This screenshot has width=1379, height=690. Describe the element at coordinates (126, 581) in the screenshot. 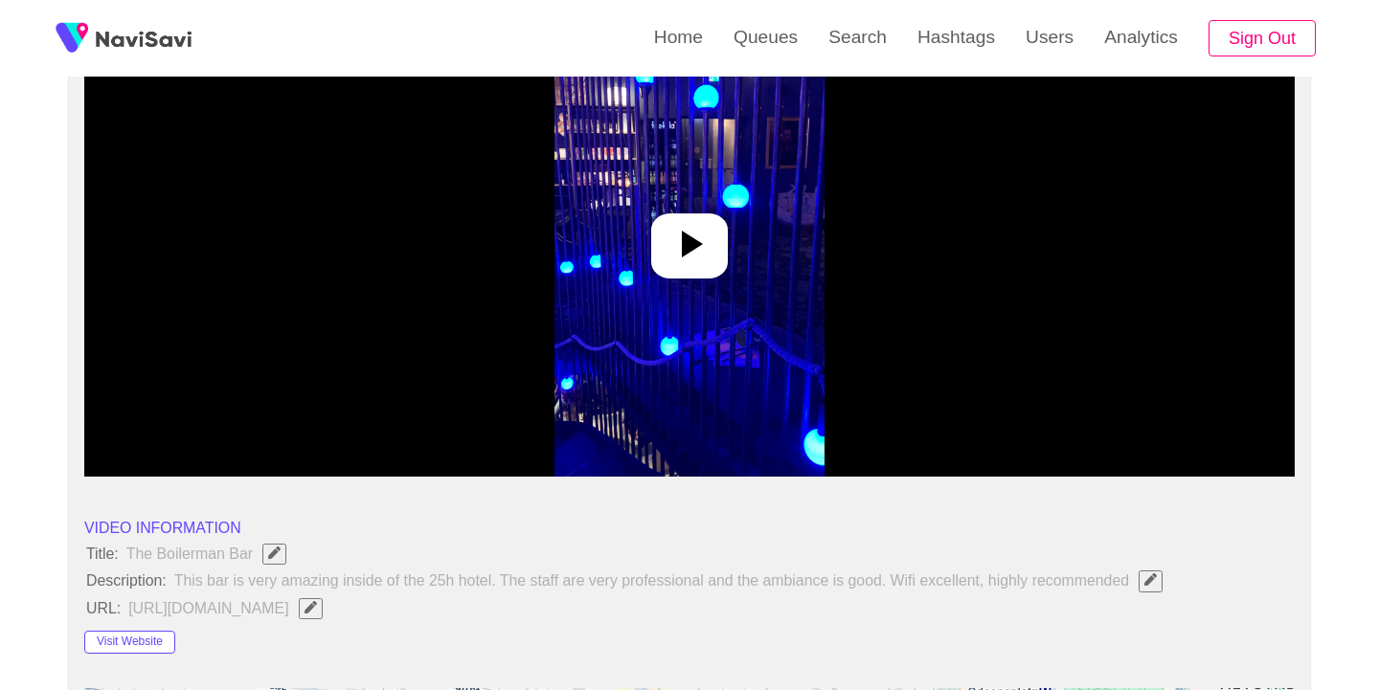

I see `span: Description:` at that location.